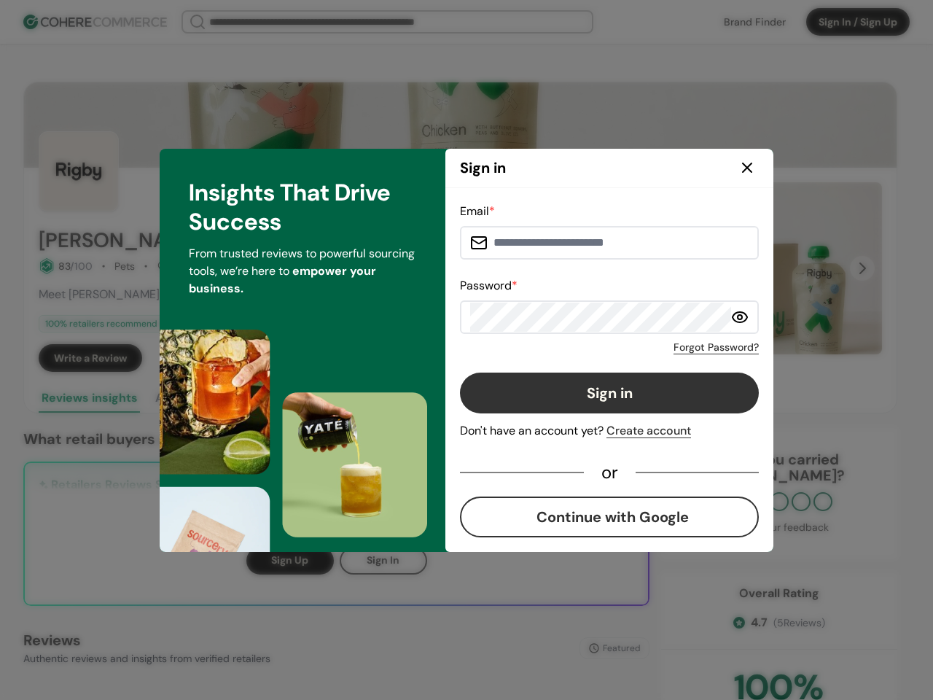 This screenshot has height=700, width=933. Describe the element at coordinates (609, 472) in the screenshot. I see `div: or` at that location.